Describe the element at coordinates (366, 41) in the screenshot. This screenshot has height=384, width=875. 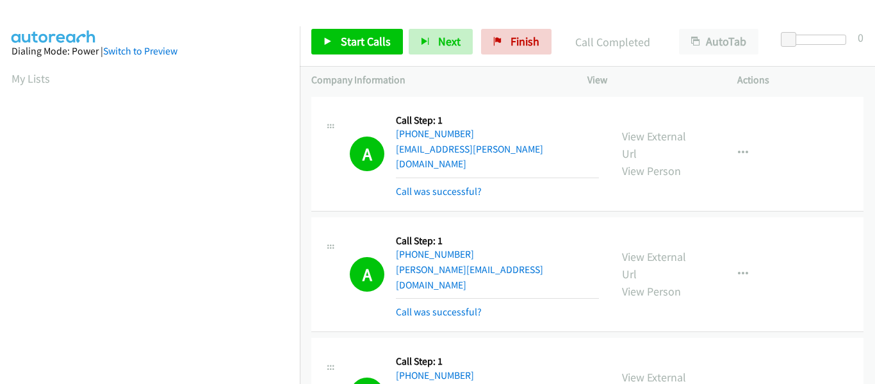
I see `span: Start Calls` at that location.